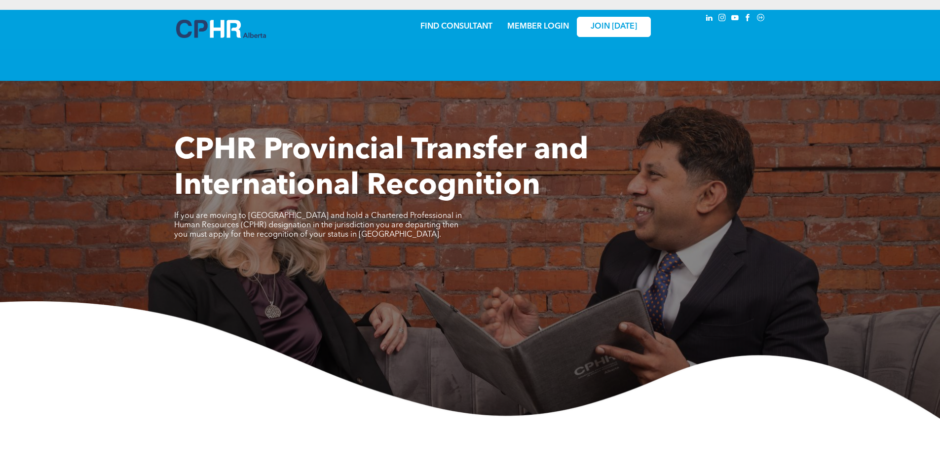 This screenshot has width=940, height=466. Describe the element at coordinates (709, 19) in the screenshot. I see `a: linkedin` at that location.